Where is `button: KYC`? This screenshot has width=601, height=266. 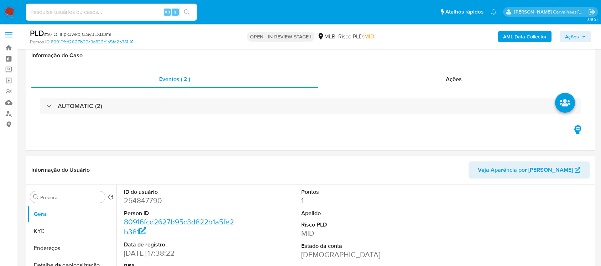
button: KYC is located at coordinates (72, 231).